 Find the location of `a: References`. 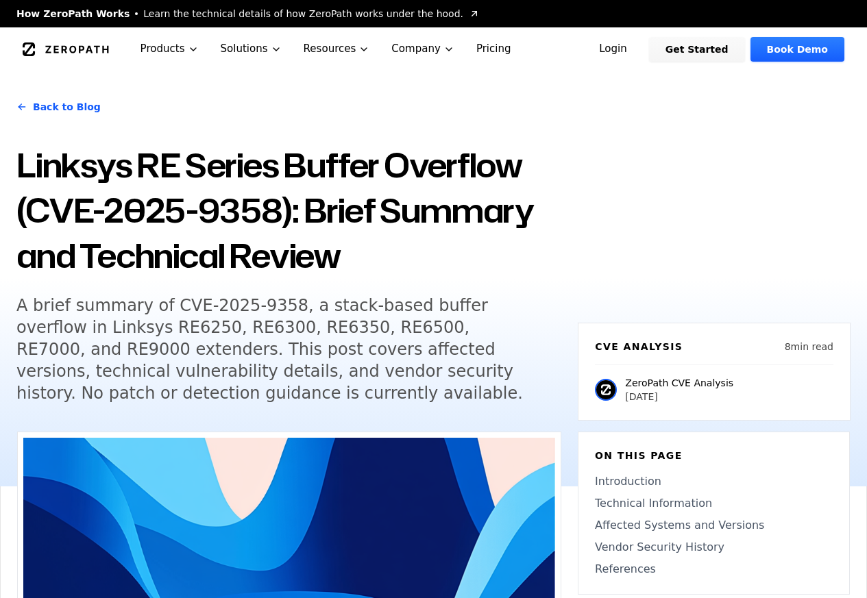

a: References is located at coordinates (714, 570).